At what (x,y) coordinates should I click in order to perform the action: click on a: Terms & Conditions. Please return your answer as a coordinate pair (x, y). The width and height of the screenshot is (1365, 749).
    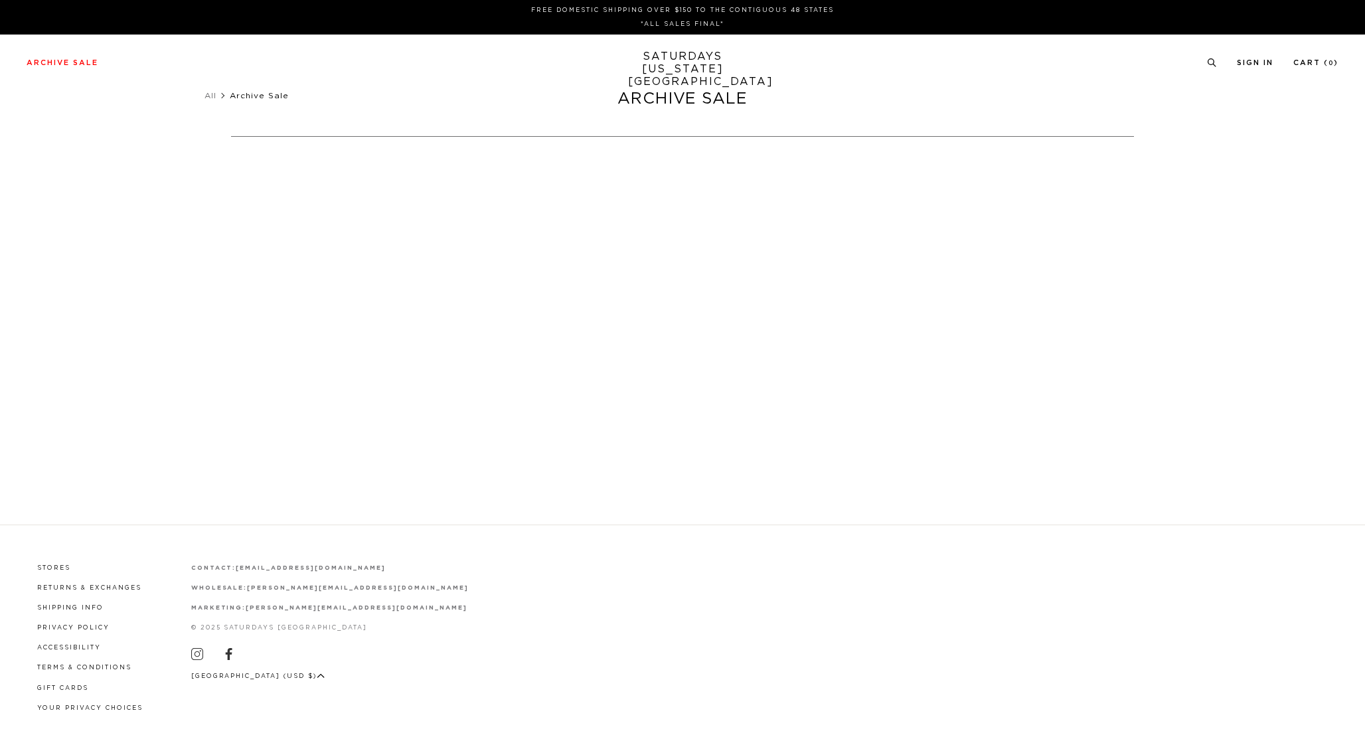
    Looking at the image, I should click on (84, 667).